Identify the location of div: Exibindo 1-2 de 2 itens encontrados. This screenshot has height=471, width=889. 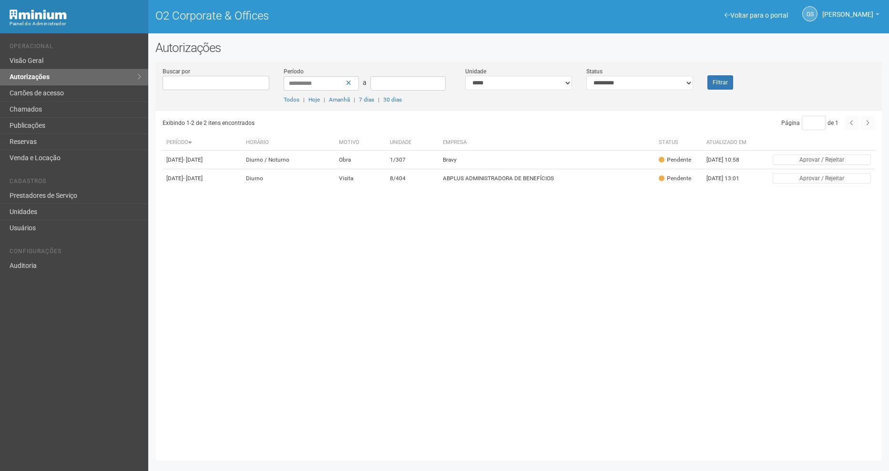
(339, 123).